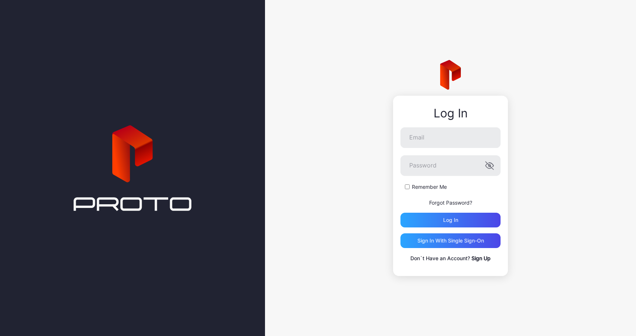 The image size is (636, 336). Describe the element at coordinates (450, 241) in the screenshot. I see `div: Sign in With Single Sign-On` at that location.